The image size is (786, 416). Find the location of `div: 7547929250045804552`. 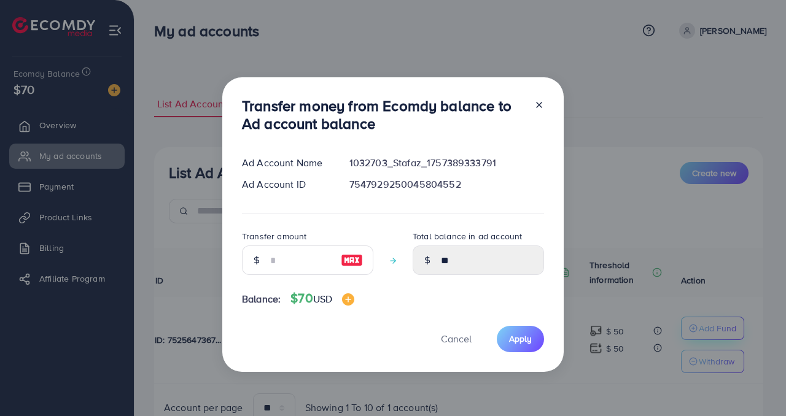

div: 7547929250045804552 is located at coordinates (446, 184).